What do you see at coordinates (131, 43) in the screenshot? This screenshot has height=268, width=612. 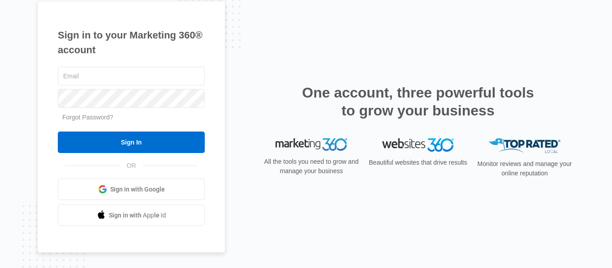 I see `h1: Sign in to your Marketing 360® account` at bounding box center [131, 43].